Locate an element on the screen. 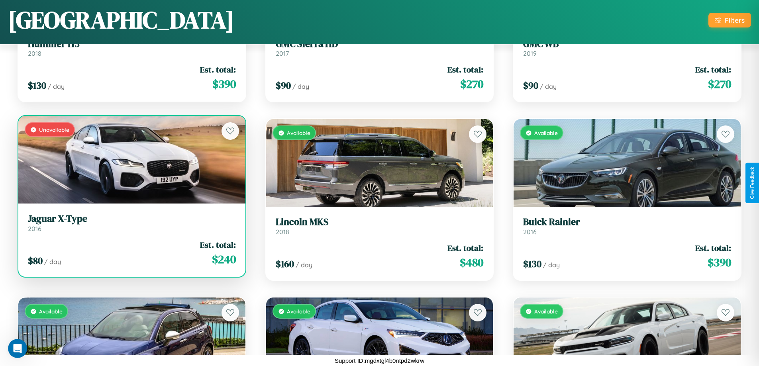 Image resolution: width=759 pixels, height=366 pixels. p: Support ID: mgdxtgl4b0ntpd2wkrw is located at coordinates (379, 360).